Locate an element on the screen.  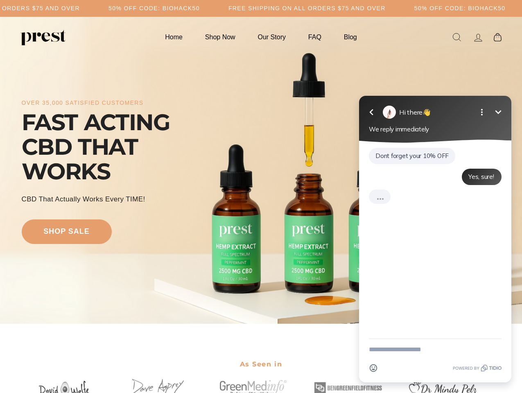
a: Home is located at coordinates (174, 37).